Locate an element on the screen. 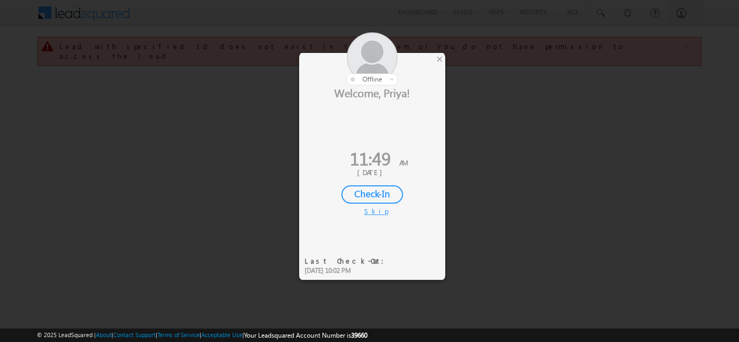  span: Your Leadsquared Account Number is is located at coordinates (306, 335).